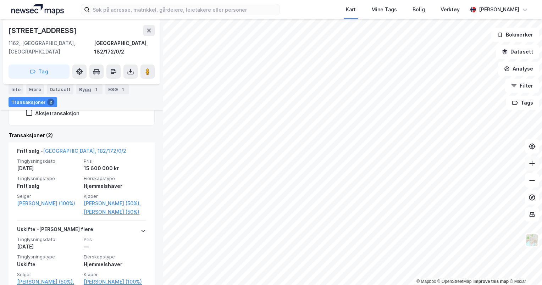  Describe the element at coordinates (419, 10) in the screenshot. I see `div: Bolig` at that location.